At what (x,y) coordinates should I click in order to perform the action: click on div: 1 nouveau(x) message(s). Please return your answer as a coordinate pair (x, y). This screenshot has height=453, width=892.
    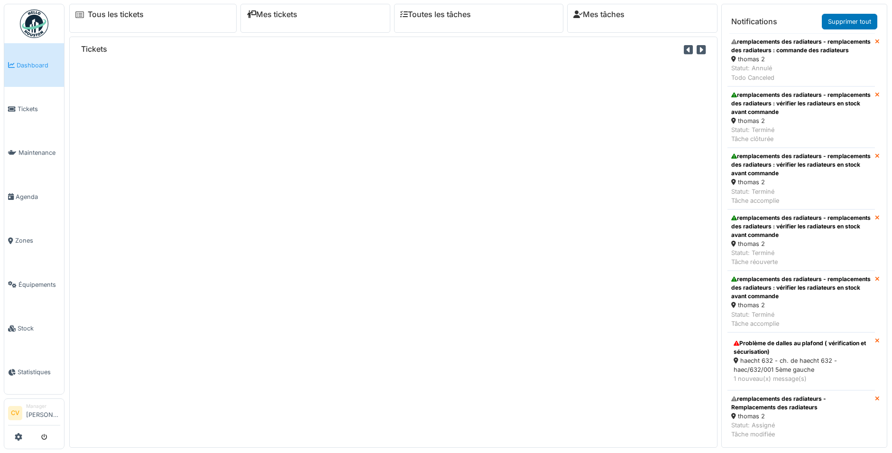
    Looking at the image, I should click on (801, 378).